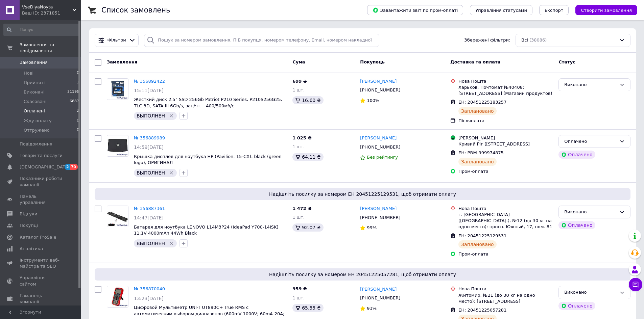 Image resolution: width=644 pixels, height=319 pixels. Describe the element at coordinates (34, 92) in the screenshot. I see `span: Виконані` at that location.